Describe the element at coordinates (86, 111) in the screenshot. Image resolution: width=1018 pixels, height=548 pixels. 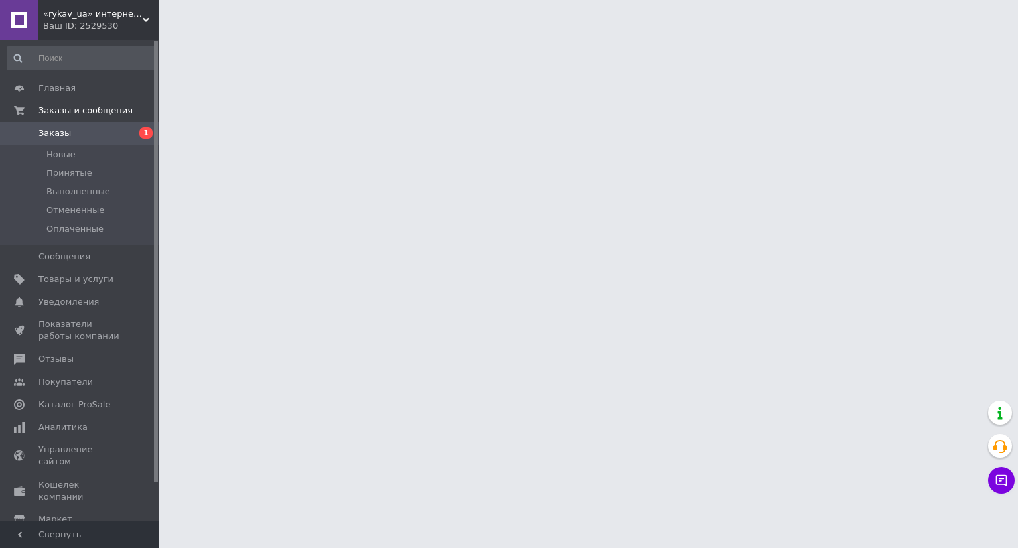
I see `span: Заказы и сообщения` at that location.